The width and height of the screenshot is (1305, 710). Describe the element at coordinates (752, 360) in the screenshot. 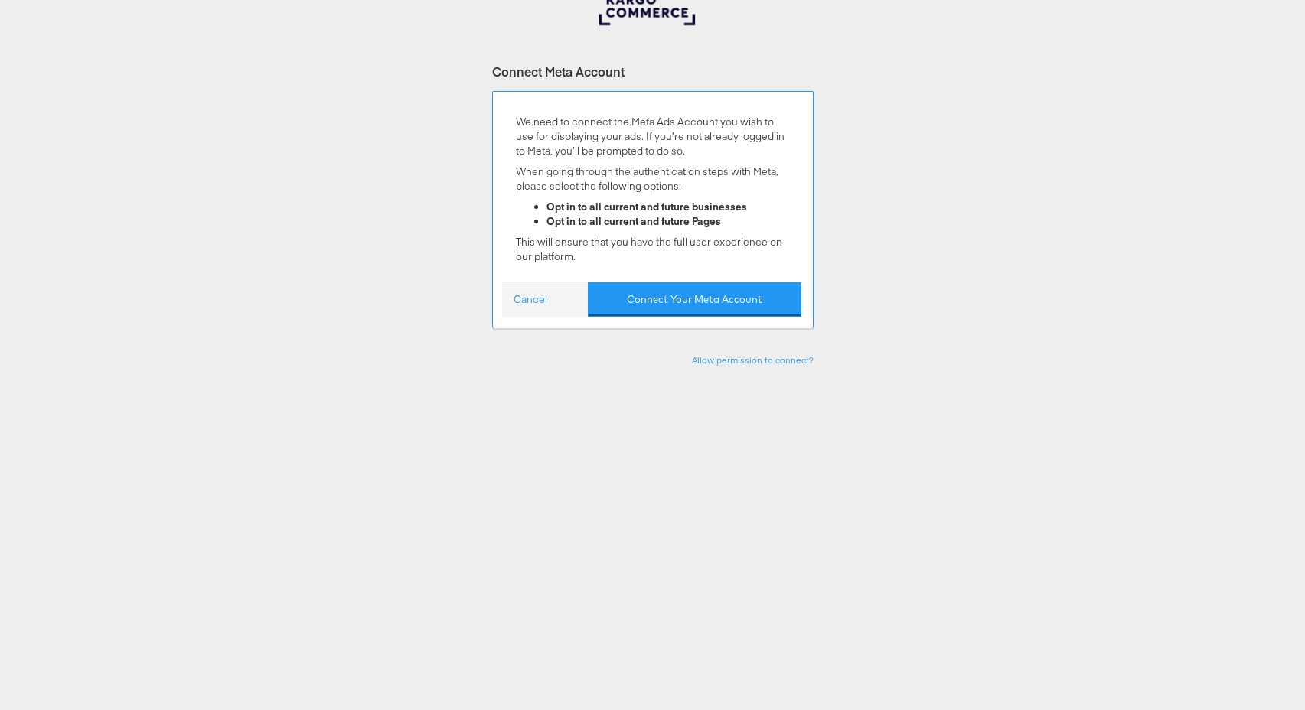

I see `a: Allow permission to connect?` at that location.